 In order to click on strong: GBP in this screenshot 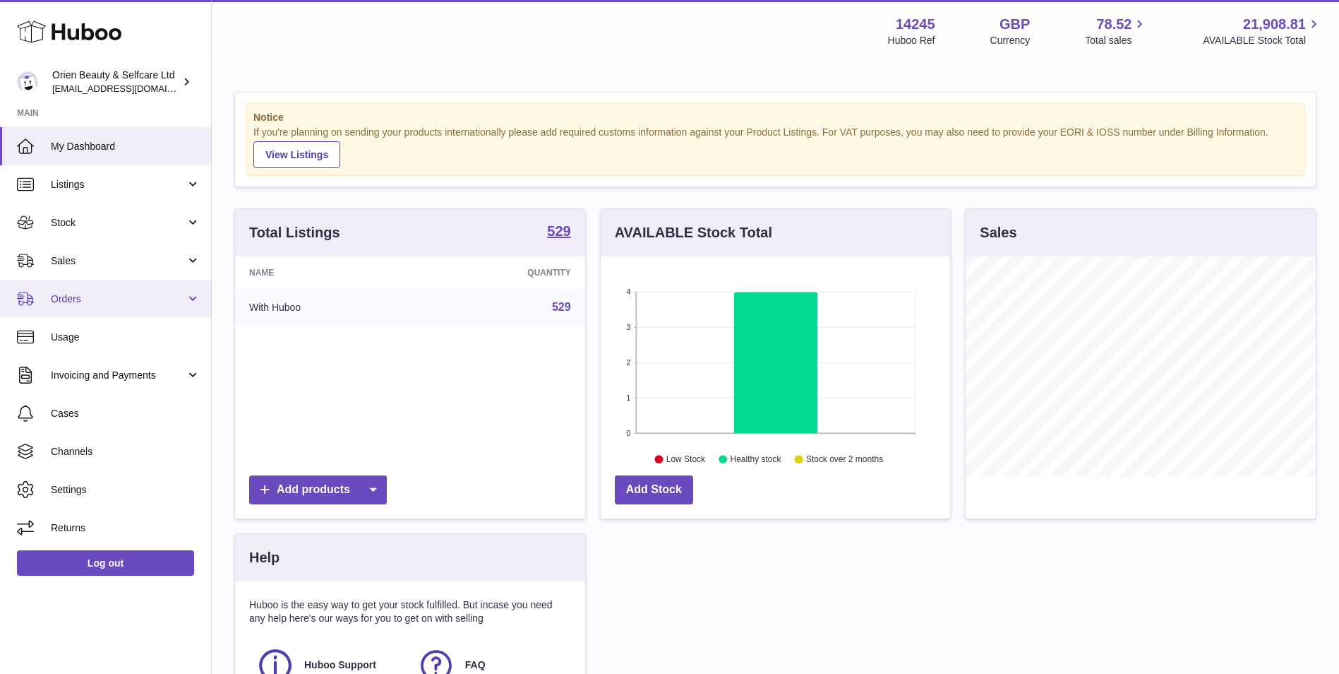, I will do `click(1015, 24)`.